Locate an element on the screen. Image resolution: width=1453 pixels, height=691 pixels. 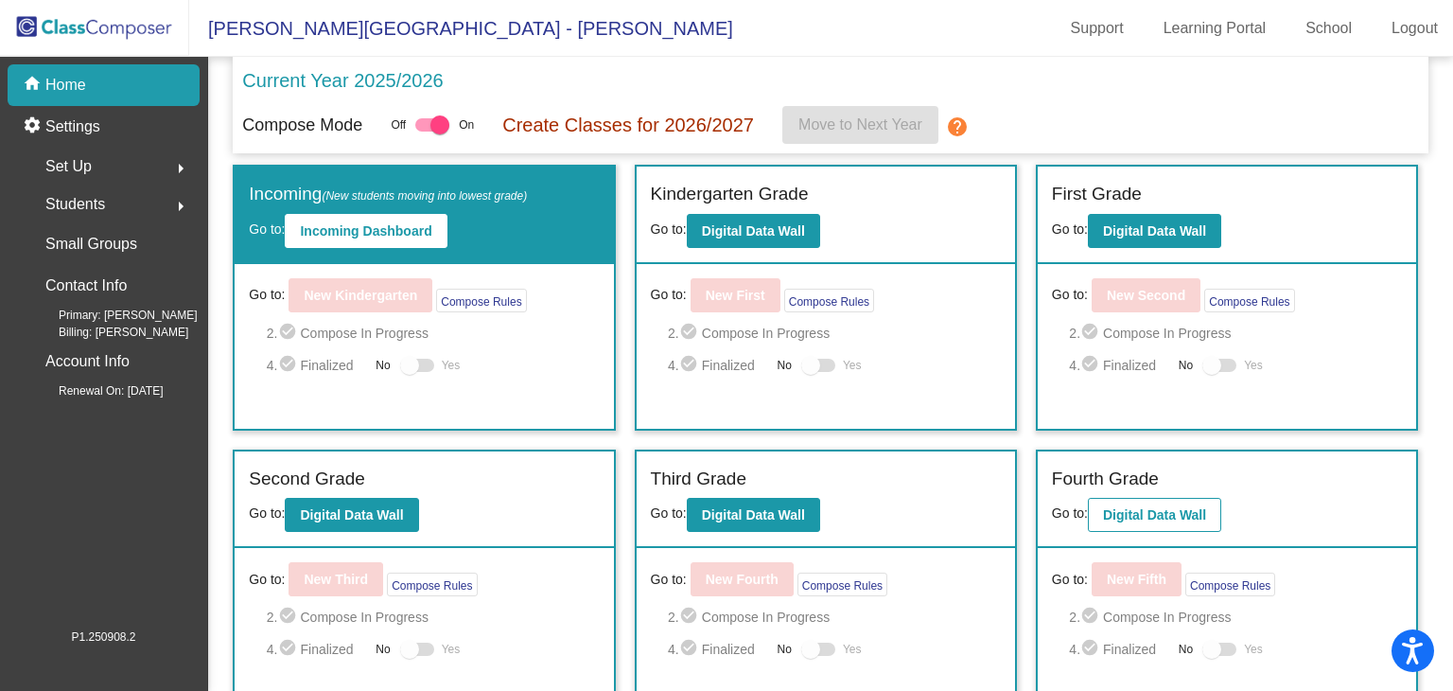
button: New Second is located at coordinates (1146, 295).